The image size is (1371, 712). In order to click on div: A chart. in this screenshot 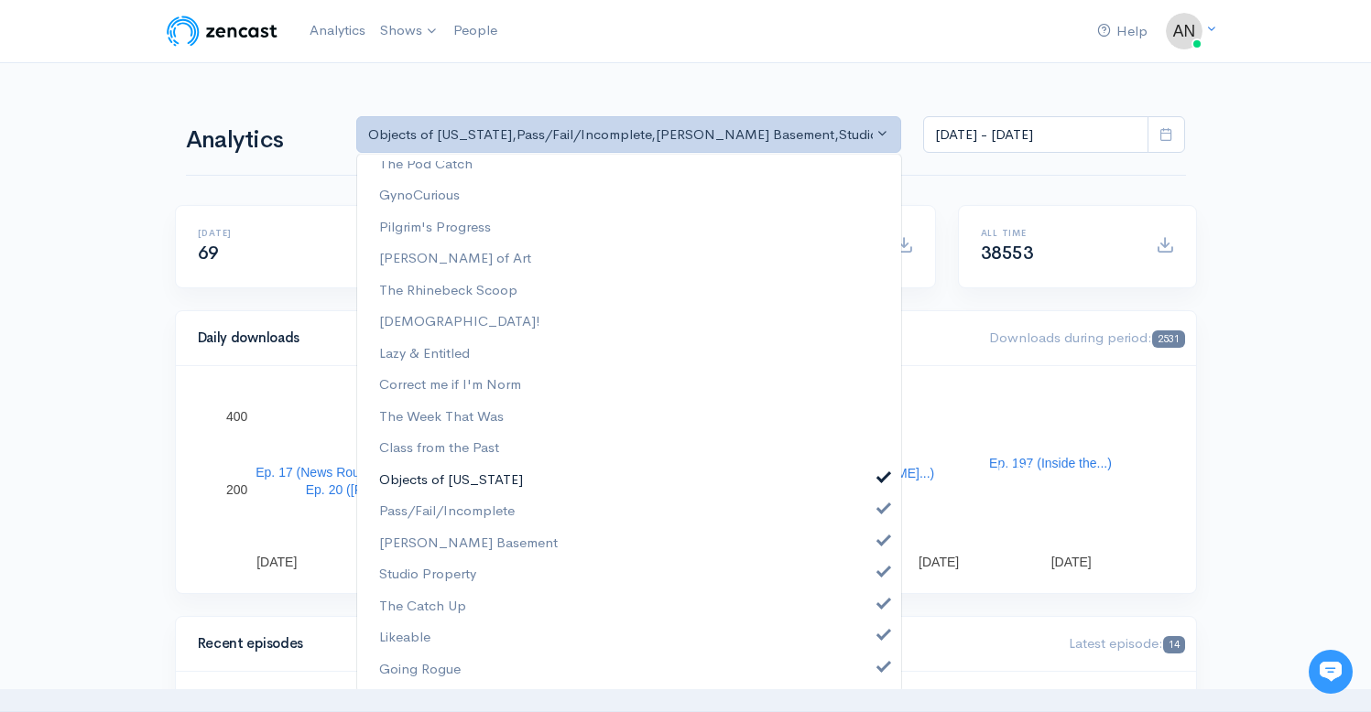, I will do `click(686, 480)`.